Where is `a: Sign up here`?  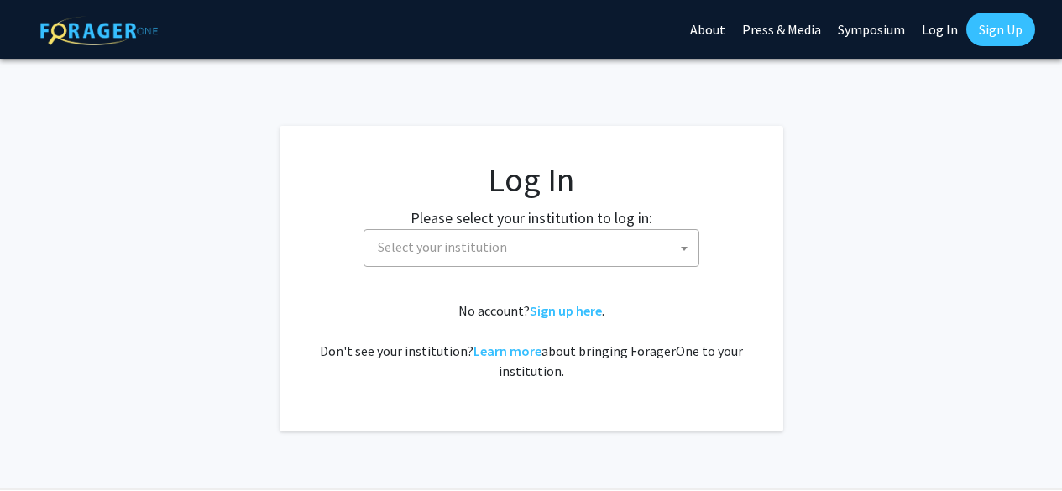 a: Sign up here is located at coordinates (566, 311).